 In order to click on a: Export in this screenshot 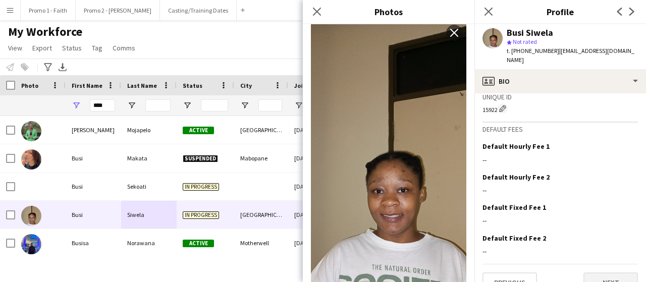, I will do `click(42, 48)`.